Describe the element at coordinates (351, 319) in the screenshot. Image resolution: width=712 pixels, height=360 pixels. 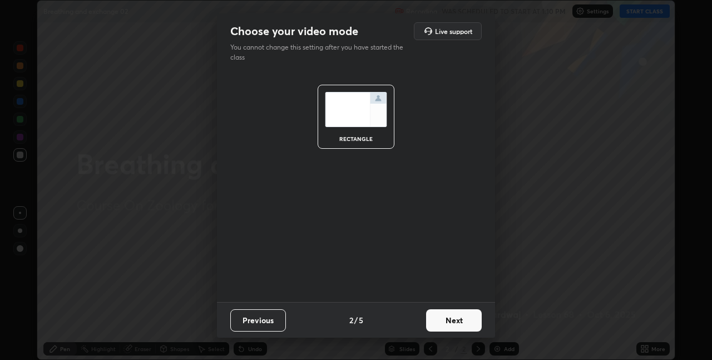
I see `h4: 2` at that location.